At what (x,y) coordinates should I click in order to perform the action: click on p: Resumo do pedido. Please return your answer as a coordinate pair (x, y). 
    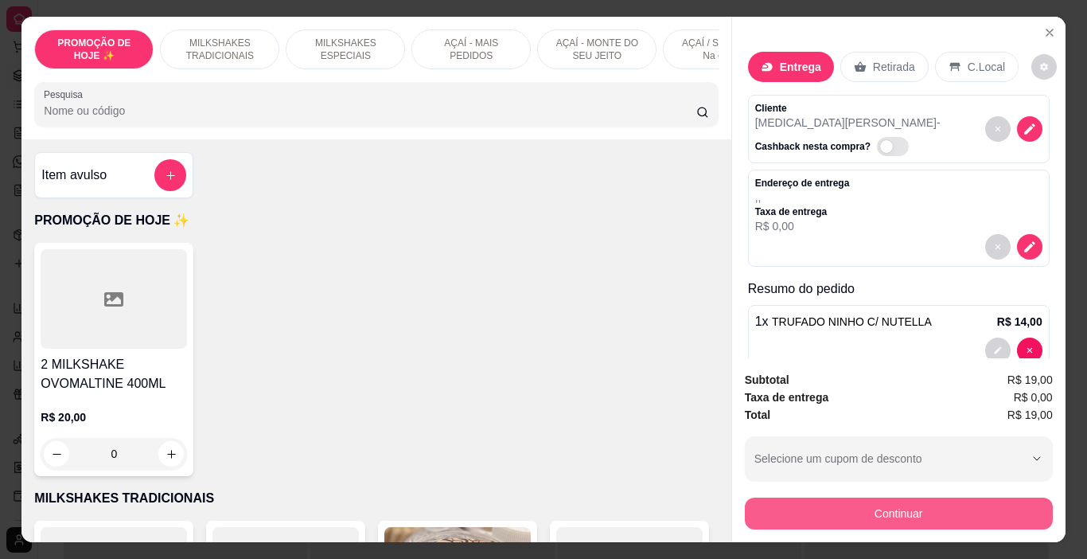
    Looking at the image, I should click on (898, 289).